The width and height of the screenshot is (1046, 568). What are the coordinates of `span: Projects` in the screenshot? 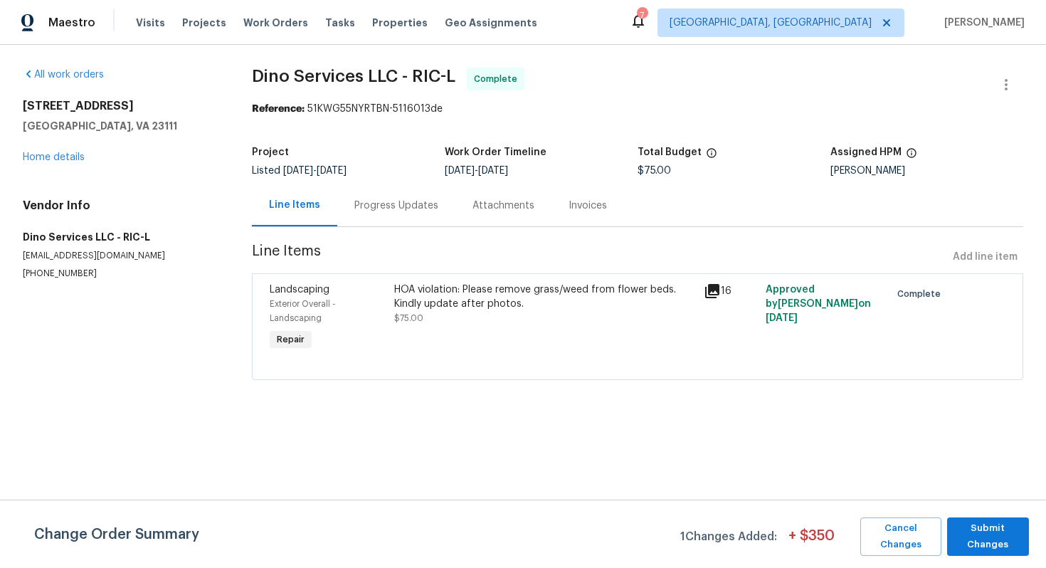 It's located at (204, 23).